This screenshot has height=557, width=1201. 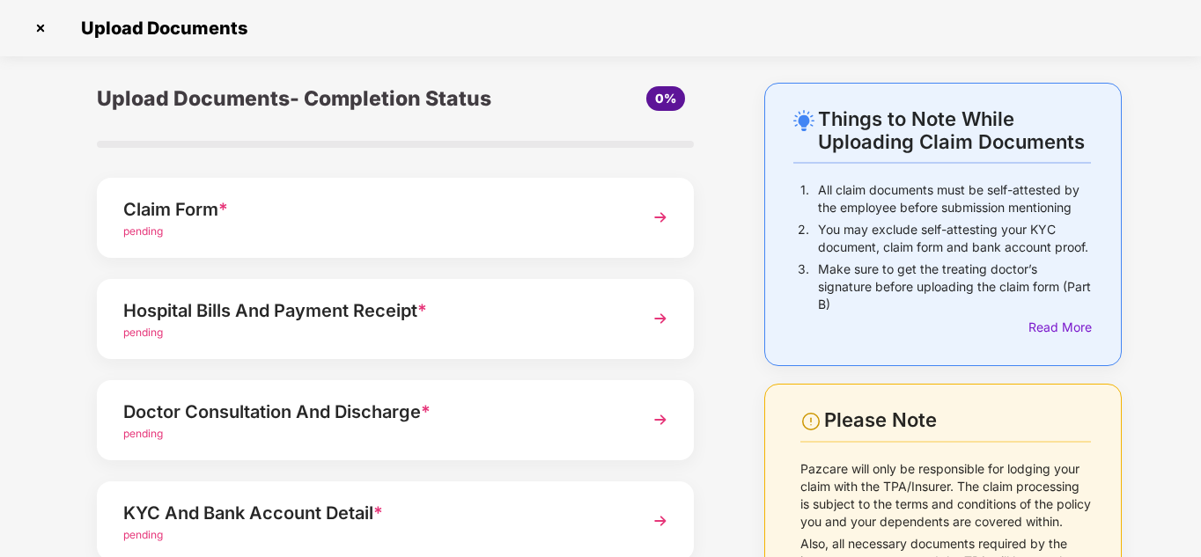 I want to click on p: 2., so click(x=803, y=239).